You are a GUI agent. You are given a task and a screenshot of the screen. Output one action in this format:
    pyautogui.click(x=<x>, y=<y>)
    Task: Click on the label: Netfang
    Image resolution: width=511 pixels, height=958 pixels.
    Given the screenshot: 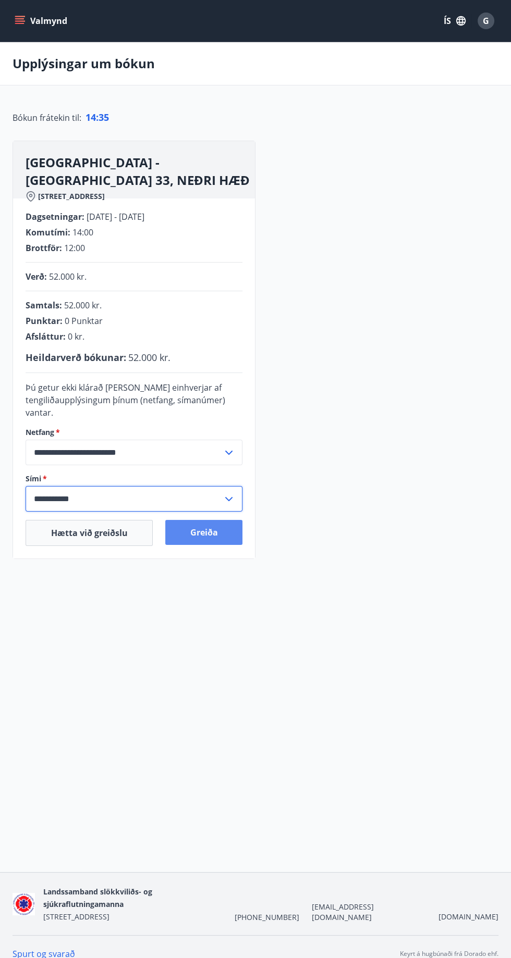 What is the action you would take?
    pyautogui.click(x=134, y=432)
    